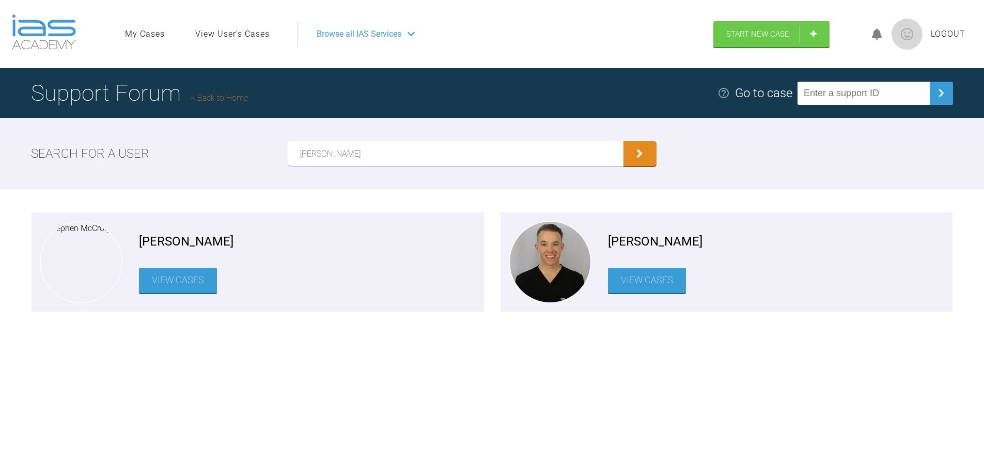  Describe the element at coordinates (772, 34) in the screenshot. I see `a: Start New Case` at that location.